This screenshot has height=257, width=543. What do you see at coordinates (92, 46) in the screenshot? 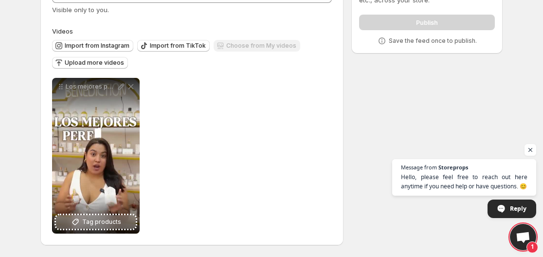
I see `button: Import from Instagram` at bounding box center [92, 46].